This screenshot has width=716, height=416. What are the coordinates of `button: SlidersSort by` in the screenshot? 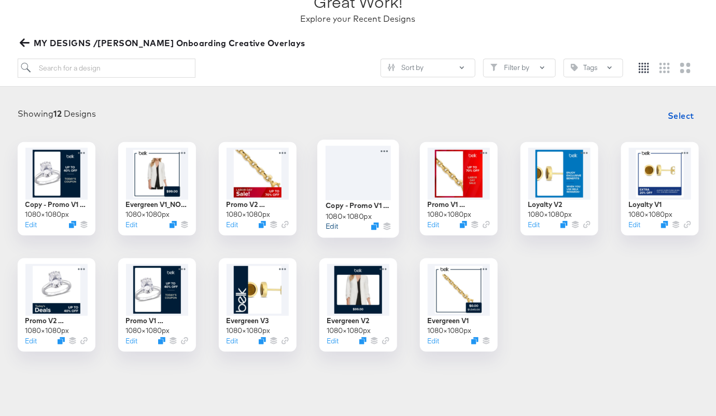 It's located at (428, 68).